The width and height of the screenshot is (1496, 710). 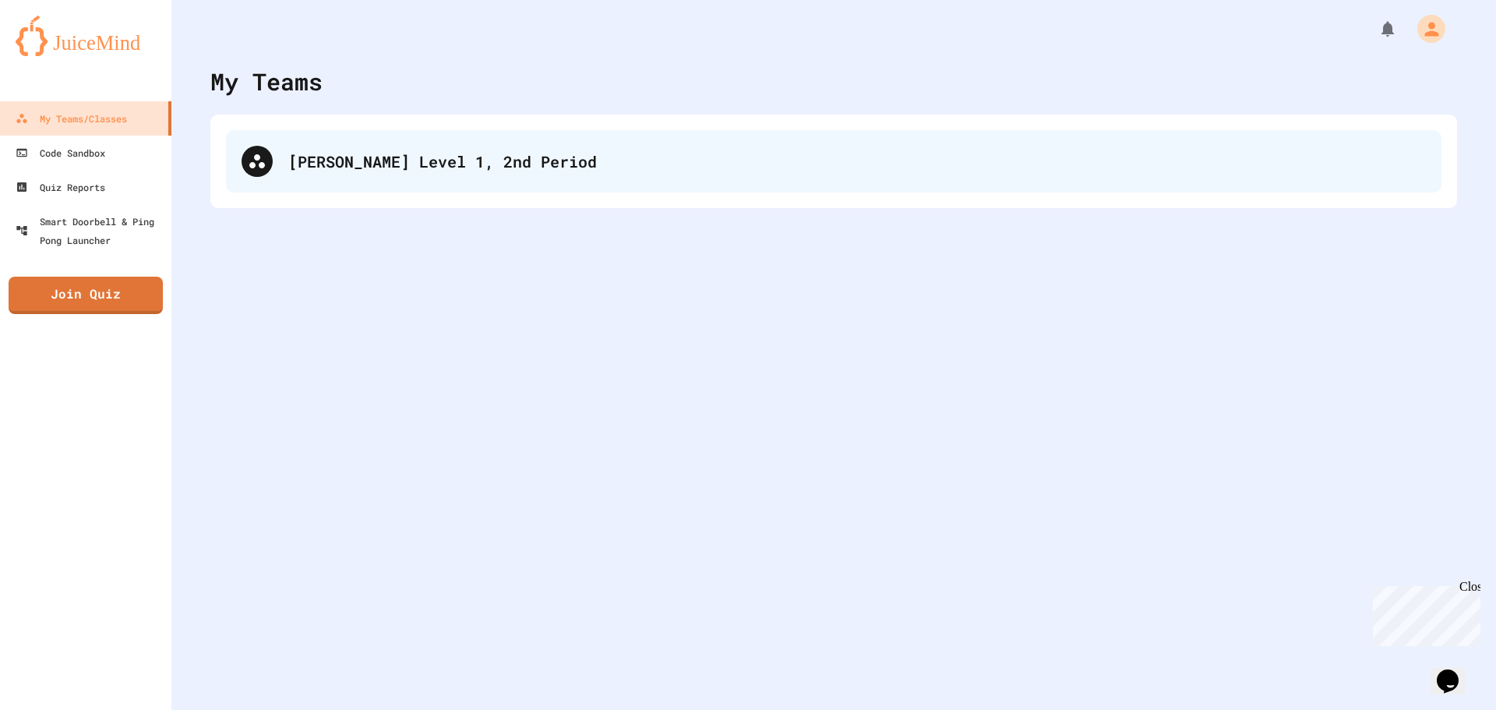 I want to click on div: Code Sandbox, so click(x=60, y=153).